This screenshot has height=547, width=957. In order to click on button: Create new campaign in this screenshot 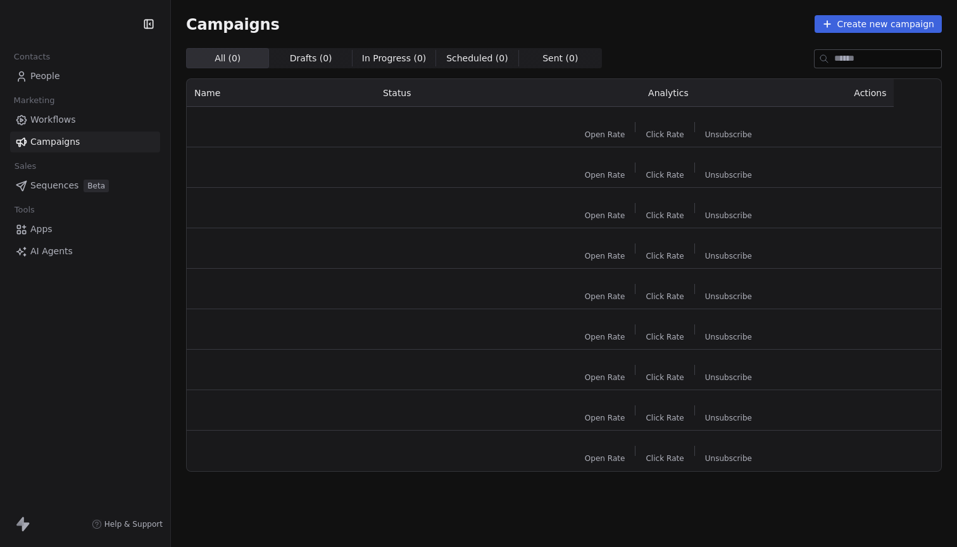, I will do `click(878, 24)`.